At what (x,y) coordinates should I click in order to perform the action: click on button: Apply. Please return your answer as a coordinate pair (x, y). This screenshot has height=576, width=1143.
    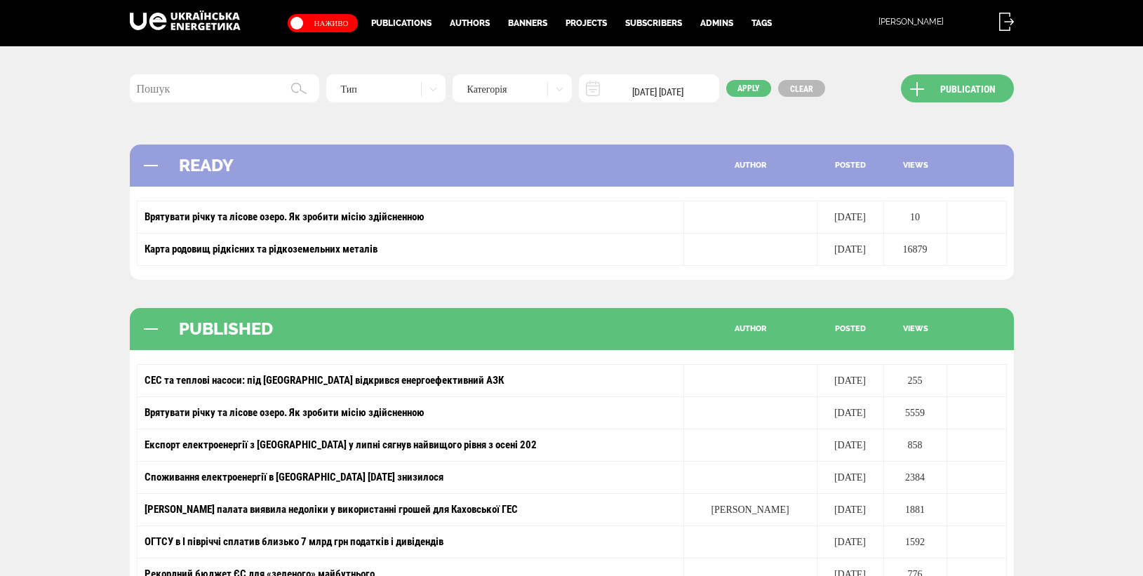
    Looking at the image, I should click on (748, 88).